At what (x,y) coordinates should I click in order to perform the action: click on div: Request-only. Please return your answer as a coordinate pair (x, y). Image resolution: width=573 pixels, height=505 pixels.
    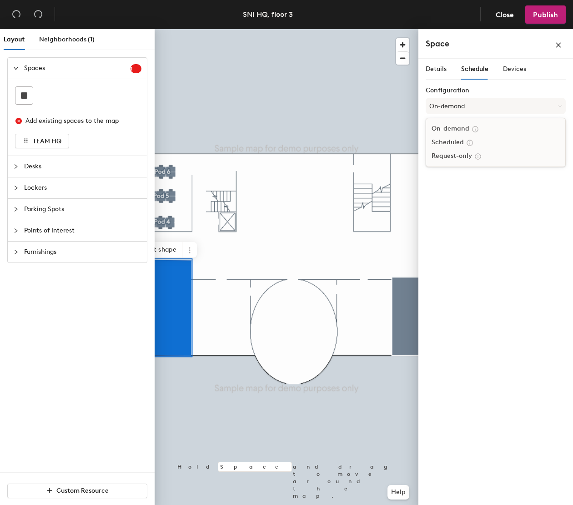
    Looking at the image, I should click on (496, 156).